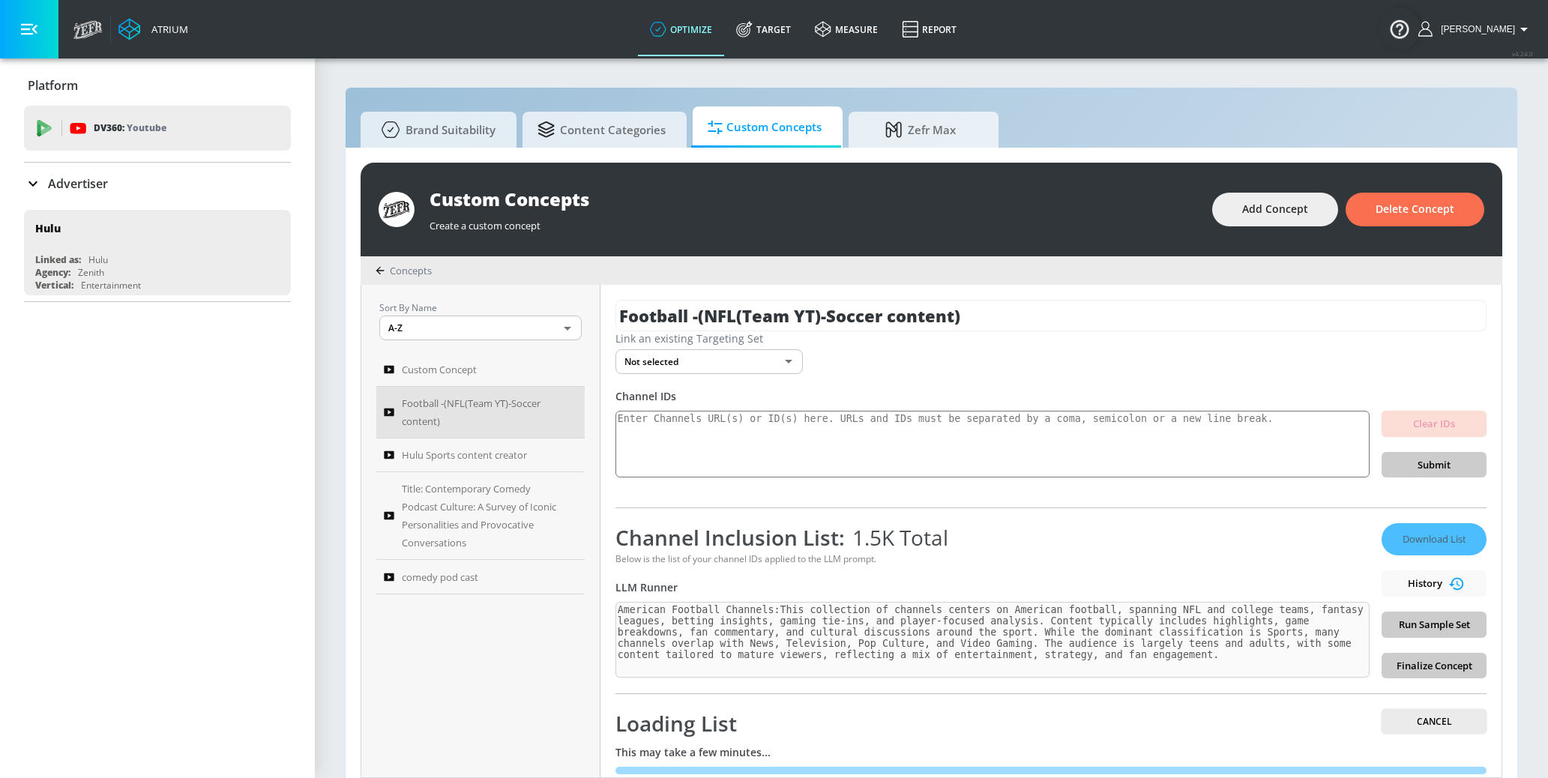 This screenshot has height=778, width=1548. Describe the element at coordinates (681, 29) in the screenshot. I see `a: optimize` at that location.